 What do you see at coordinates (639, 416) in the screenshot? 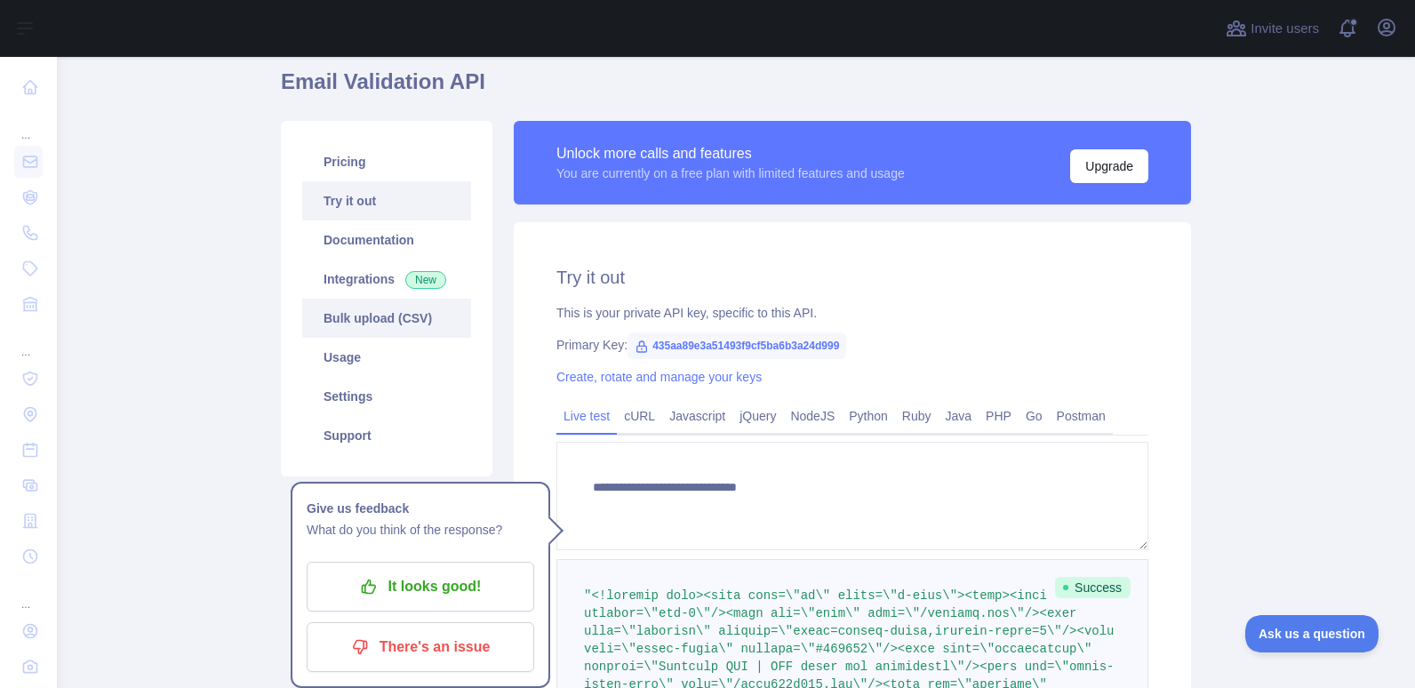
I see `a: cURL` at bounding box center [639, 416].